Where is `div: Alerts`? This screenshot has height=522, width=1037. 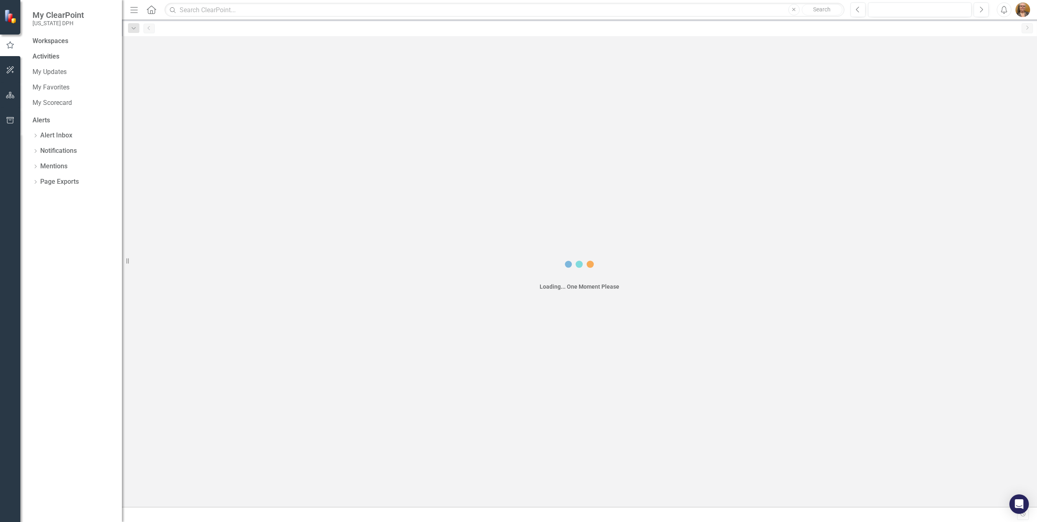
div: Alerts is located at coordinates (73, 120).